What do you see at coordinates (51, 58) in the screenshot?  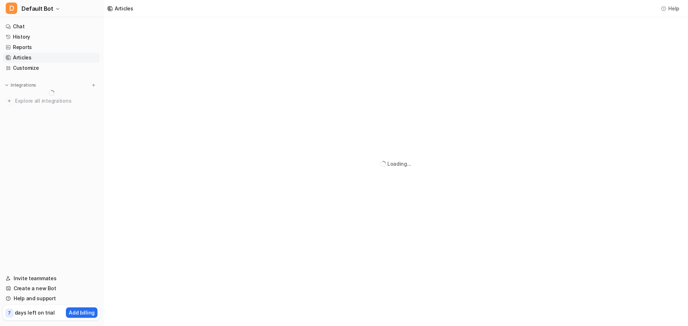 I see `a: Articles` at bounding box center [51, 58].